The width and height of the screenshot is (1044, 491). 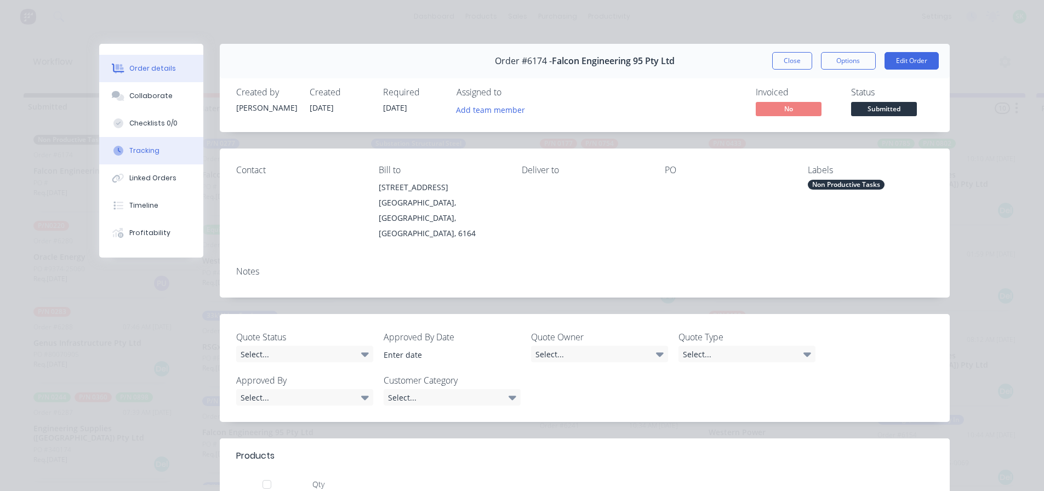 What do you see at coordinates (151, 96) in the screenshot?
I see `div: Collaborate` at bounding box center [151, 96].